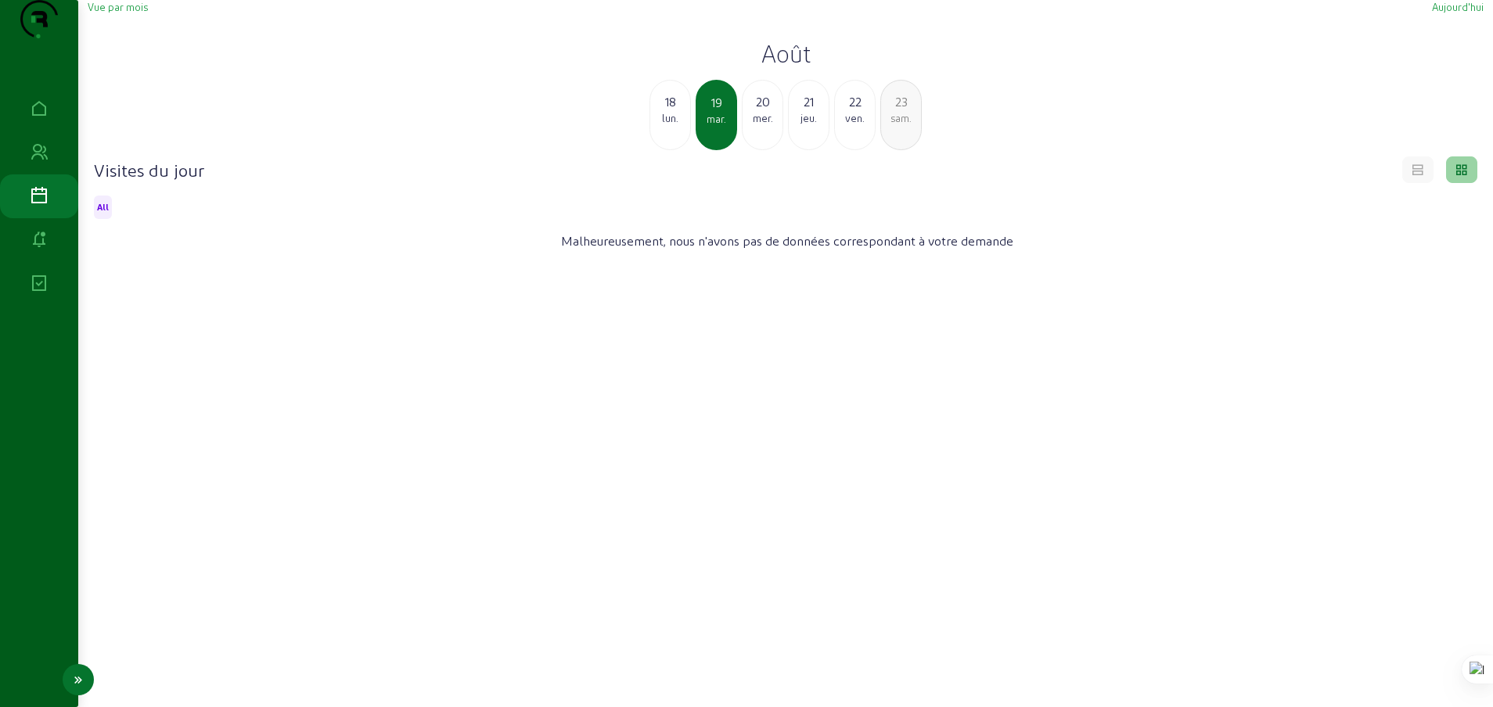  Describe the element at coordinates (762, 102) in the screenshot. I see `div: 20` at that location.